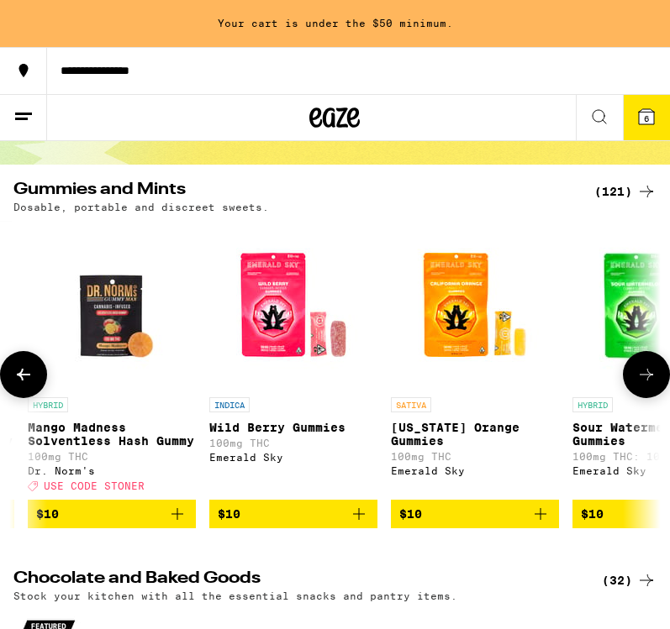  What do you see at coordinates (625, 192) in the screenshot?
I see `div: (121)` at bounding box center [625, 192].